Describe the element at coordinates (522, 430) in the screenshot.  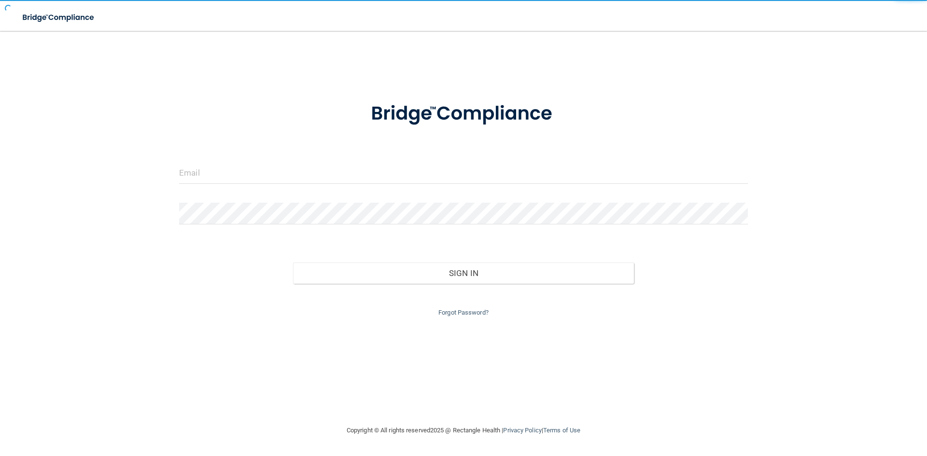
I see `a: Privacy Policy` at that location.